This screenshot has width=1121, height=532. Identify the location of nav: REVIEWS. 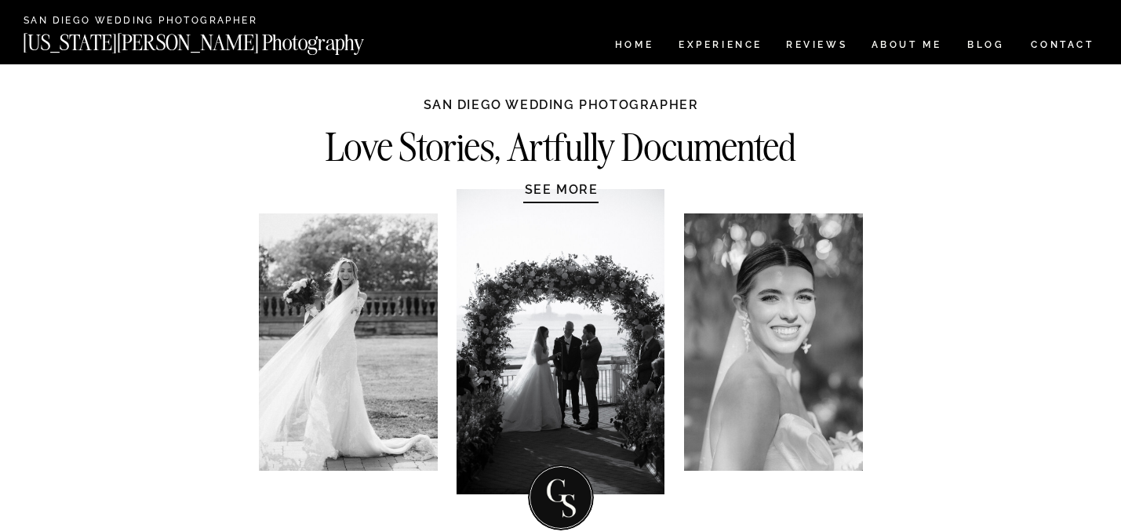
(815, 46).